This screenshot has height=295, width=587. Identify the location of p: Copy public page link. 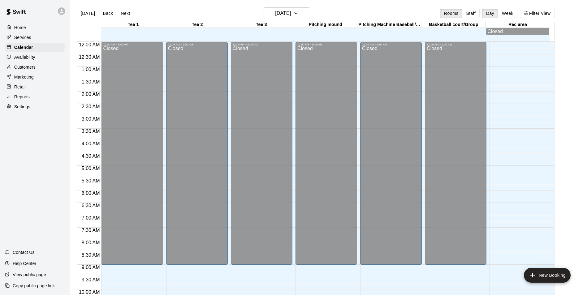
(34, 286).